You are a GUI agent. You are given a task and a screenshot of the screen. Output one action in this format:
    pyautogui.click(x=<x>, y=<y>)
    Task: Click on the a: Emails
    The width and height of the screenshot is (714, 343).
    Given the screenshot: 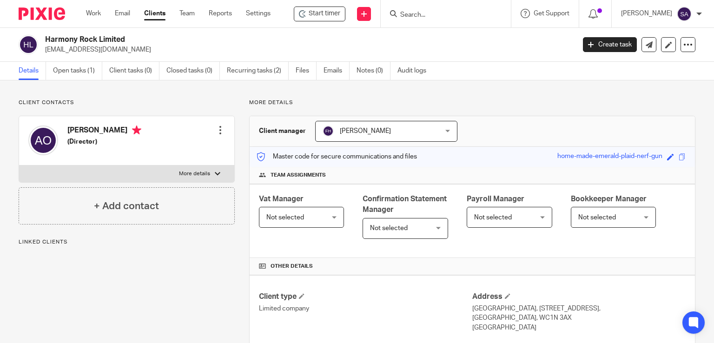 What is the action you would take?
    pyautogui.click(x=337, y=71)
    